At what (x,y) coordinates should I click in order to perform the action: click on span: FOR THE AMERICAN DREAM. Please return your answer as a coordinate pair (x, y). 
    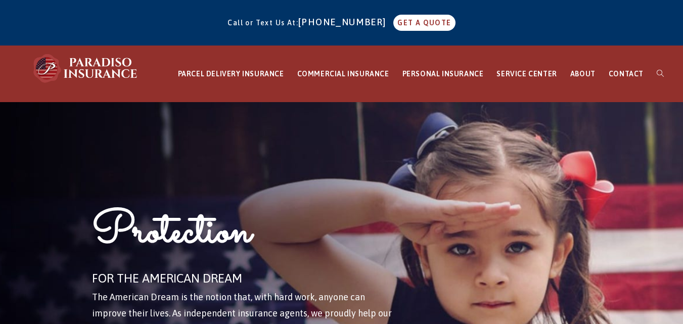
    Looking at the image, I should click on (167, 278).